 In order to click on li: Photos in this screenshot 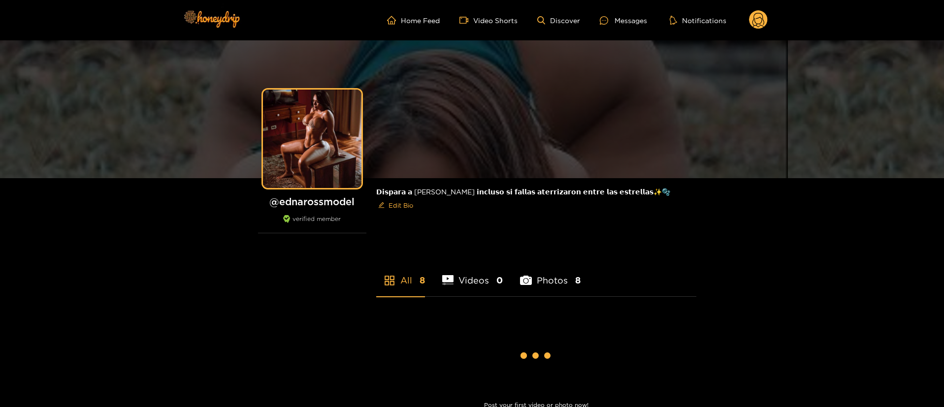, I will do `click(550, 274)`.